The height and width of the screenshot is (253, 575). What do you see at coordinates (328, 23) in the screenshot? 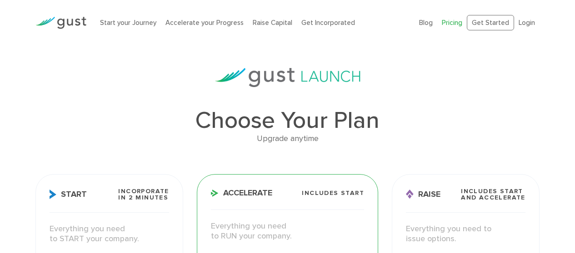
I see `a: Get Incorporated` at bounding box center [328, 23].